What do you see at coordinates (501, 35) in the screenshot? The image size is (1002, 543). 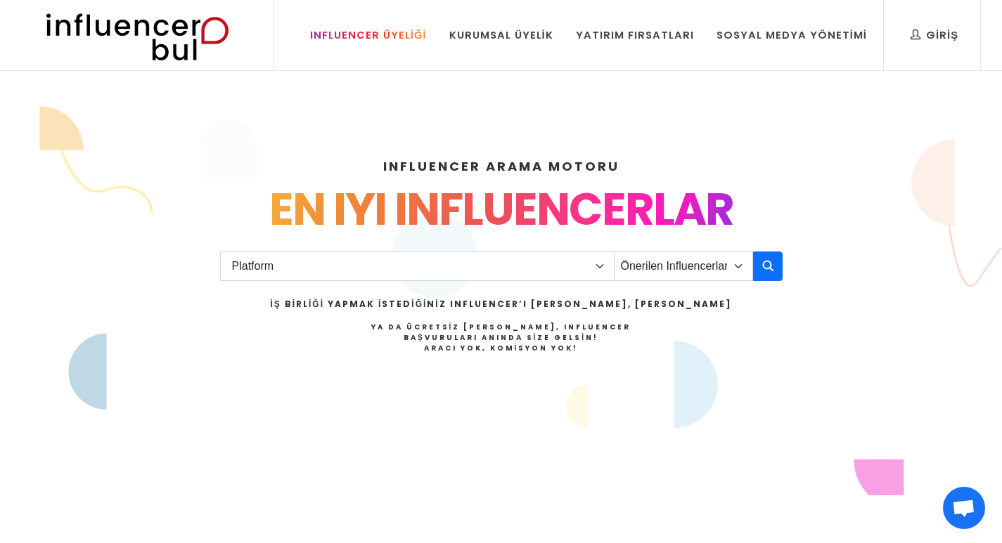 I see `div: Kurumsal Üyelik` at bounding box center [501, 35].